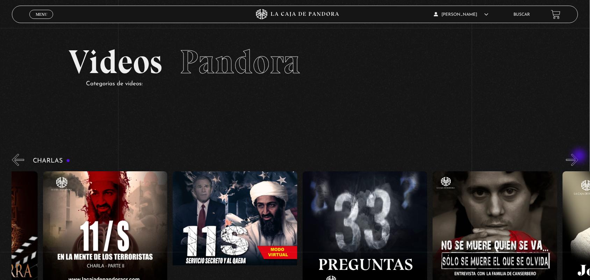 The image size is (590, 280). What do you see at coordinates (522, 15) in the screenshot?
I see `a: Buscar` at bounding box center [522, 15].